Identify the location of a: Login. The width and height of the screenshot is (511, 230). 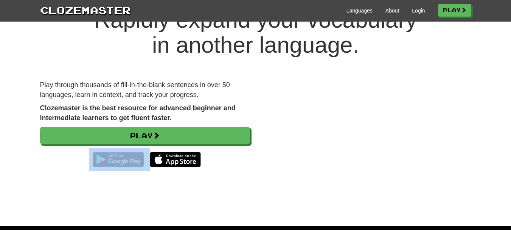
(418, 11).